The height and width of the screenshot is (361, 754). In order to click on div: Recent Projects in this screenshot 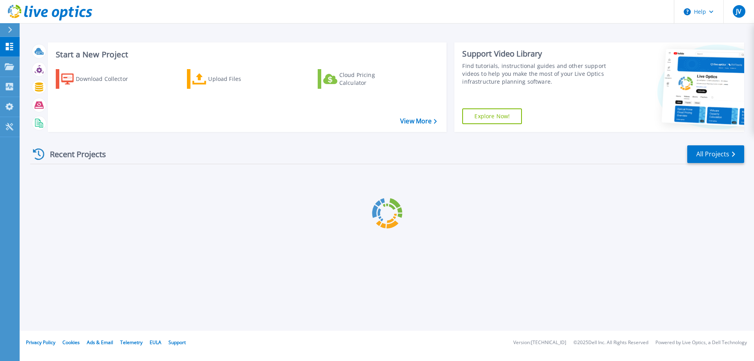, I will do `click(73, 154)`.